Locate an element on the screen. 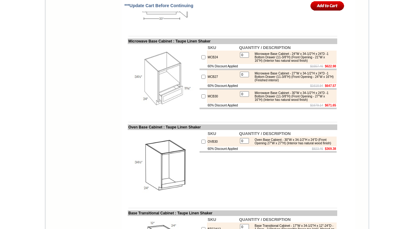  b: $369.38 is located at coordinates (330, 149).